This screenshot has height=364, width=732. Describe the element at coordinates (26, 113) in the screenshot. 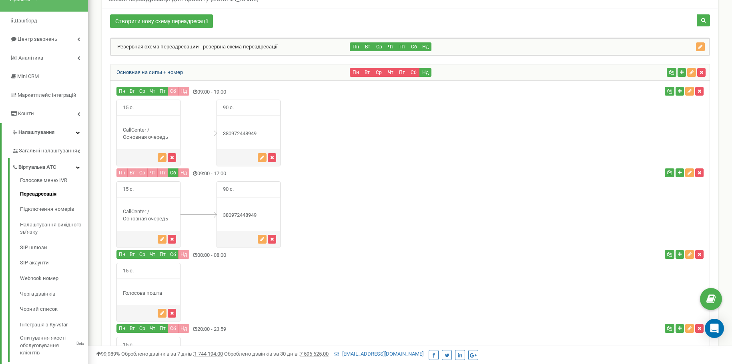

I see `span: Кошти` at that location.